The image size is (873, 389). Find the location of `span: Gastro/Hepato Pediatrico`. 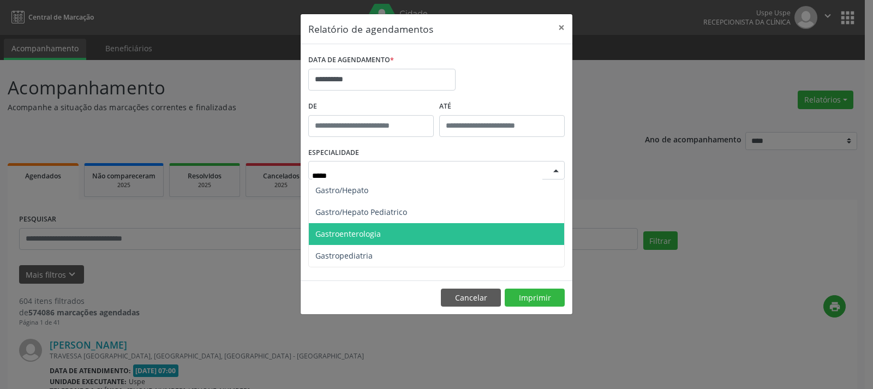

span: Gastro/Hepato Pediatrico is located at coordinates (361, 212).